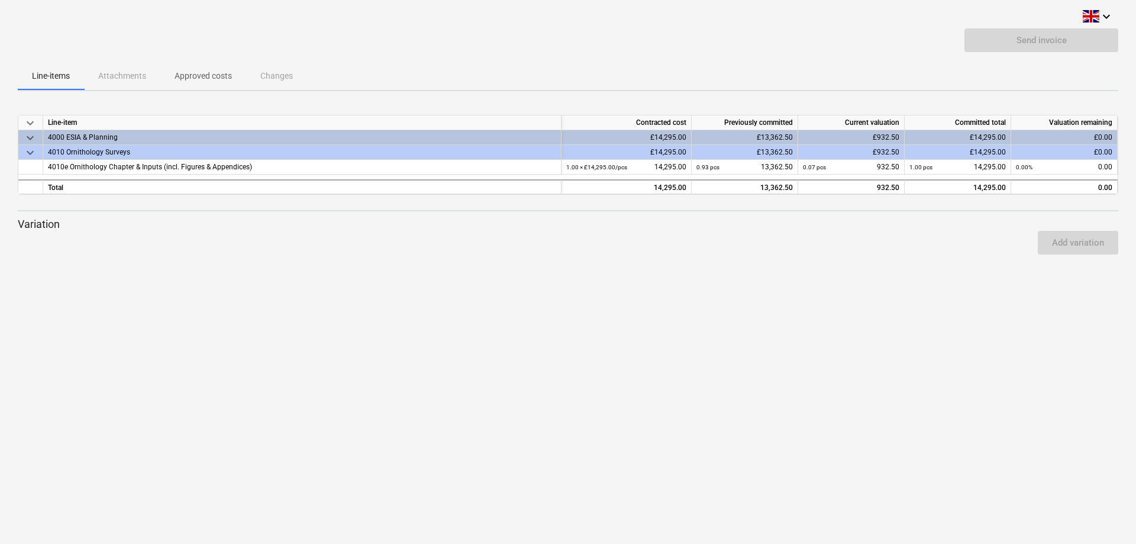 The image size is (1136, 544). I want to click on div: 4010e Ornithology Chapter & Inputs (incl. Figures & Appendices), so click(302, 167).